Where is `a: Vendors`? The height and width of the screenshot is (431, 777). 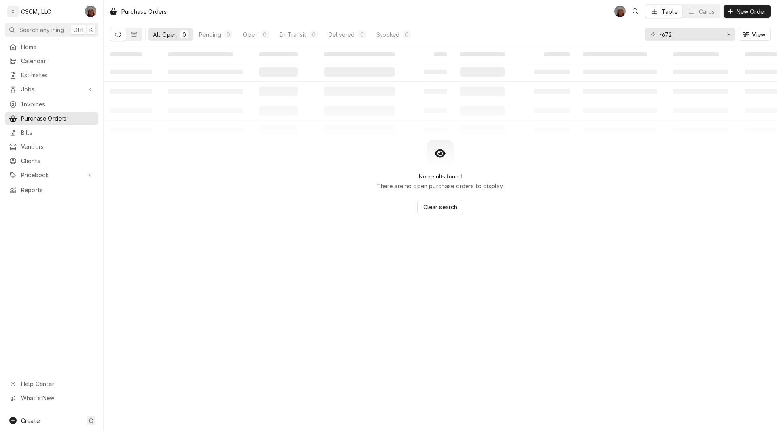
a: Vendors is located at coordinates (51, 146).